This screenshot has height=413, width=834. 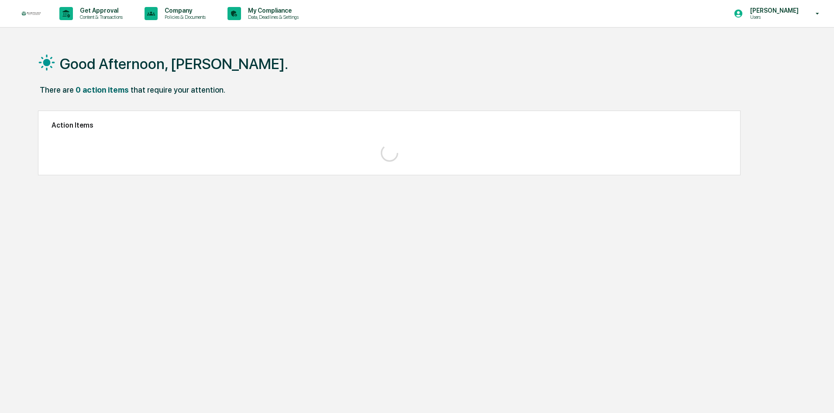 What do you see at coordinates (272, 10) in the screenshot?
I see `p: My Compliance` at bounding box center [272, 10].